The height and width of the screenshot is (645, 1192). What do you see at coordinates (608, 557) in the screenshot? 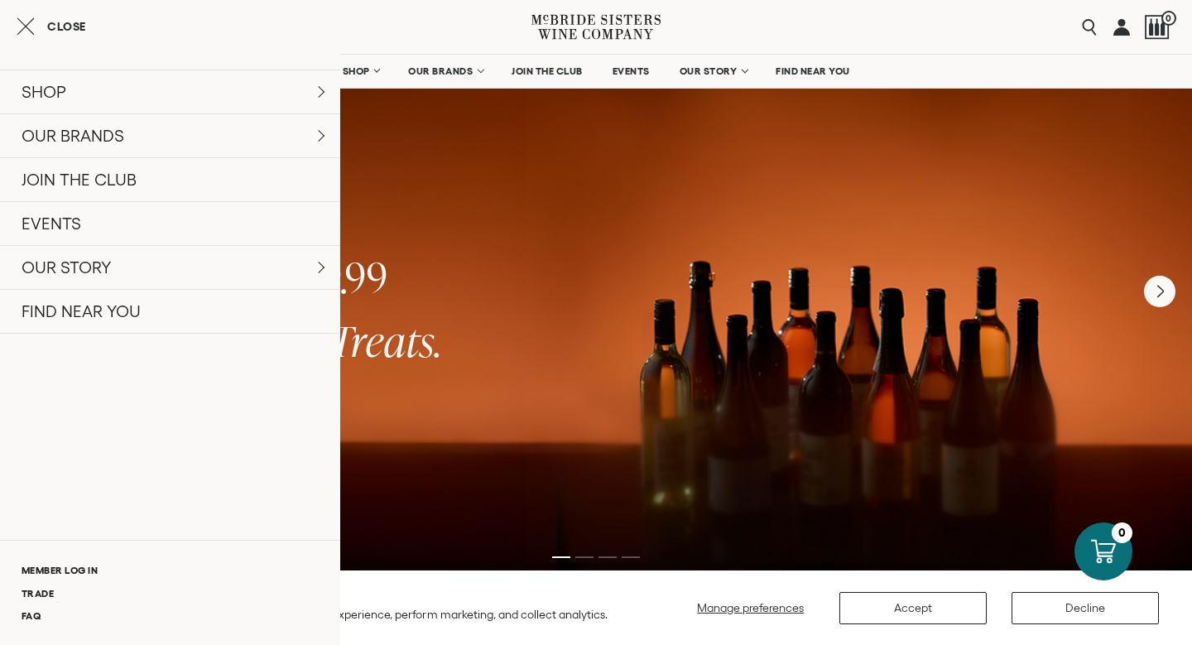
I see `li: Page dot 3` at bounding box center [608, 557].